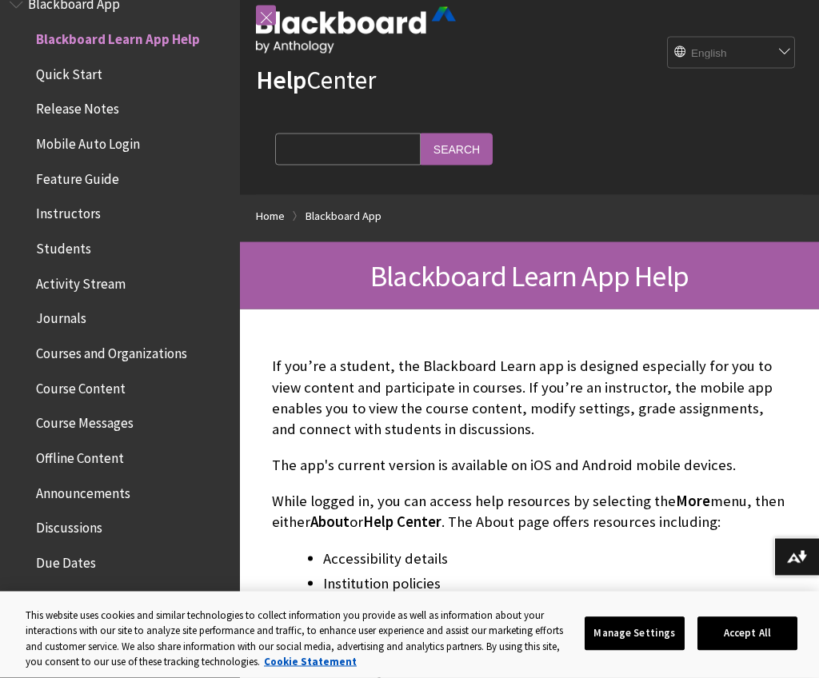 This screenshot has width=819, height=678. I want to click on span: Course Messages, so click(85, 422).